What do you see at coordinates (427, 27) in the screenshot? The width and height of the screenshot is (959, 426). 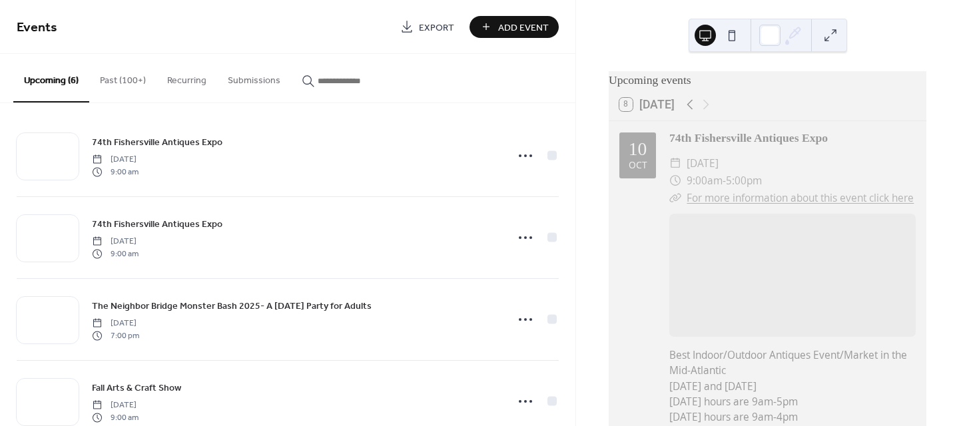 I see `a: Export` at bounding box center [427, 27].